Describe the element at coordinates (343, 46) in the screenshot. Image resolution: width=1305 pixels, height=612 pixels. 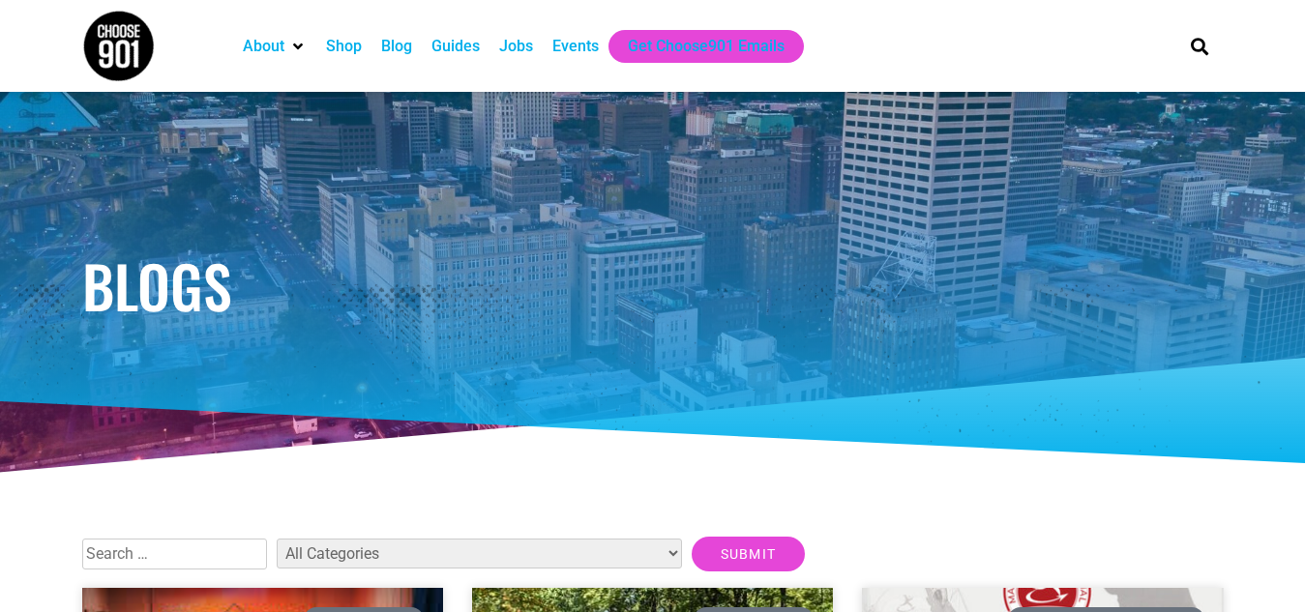
I see `div: Shop` at that location.